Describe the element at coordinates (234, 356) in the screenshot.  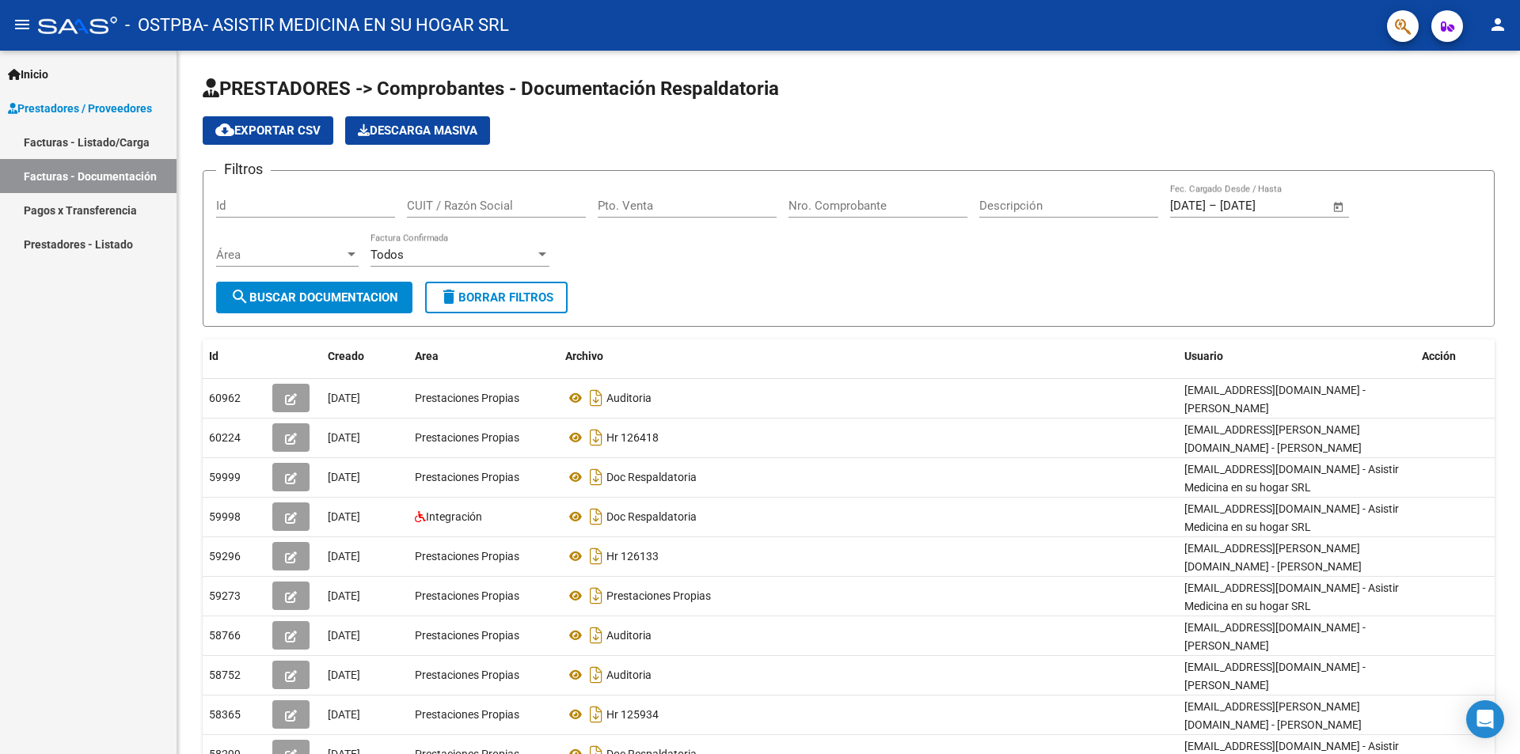
I see `datatable-header-cell: Id` at that location.